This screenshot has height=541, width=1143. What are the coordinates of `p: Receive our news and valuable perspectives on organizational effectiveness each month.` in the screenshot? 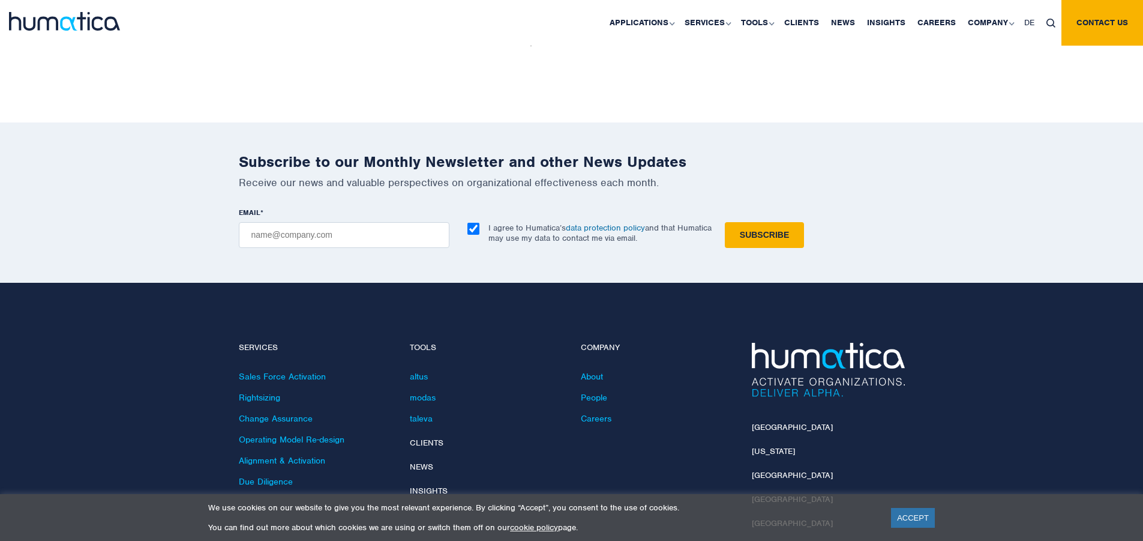 It's located at (572, 182).